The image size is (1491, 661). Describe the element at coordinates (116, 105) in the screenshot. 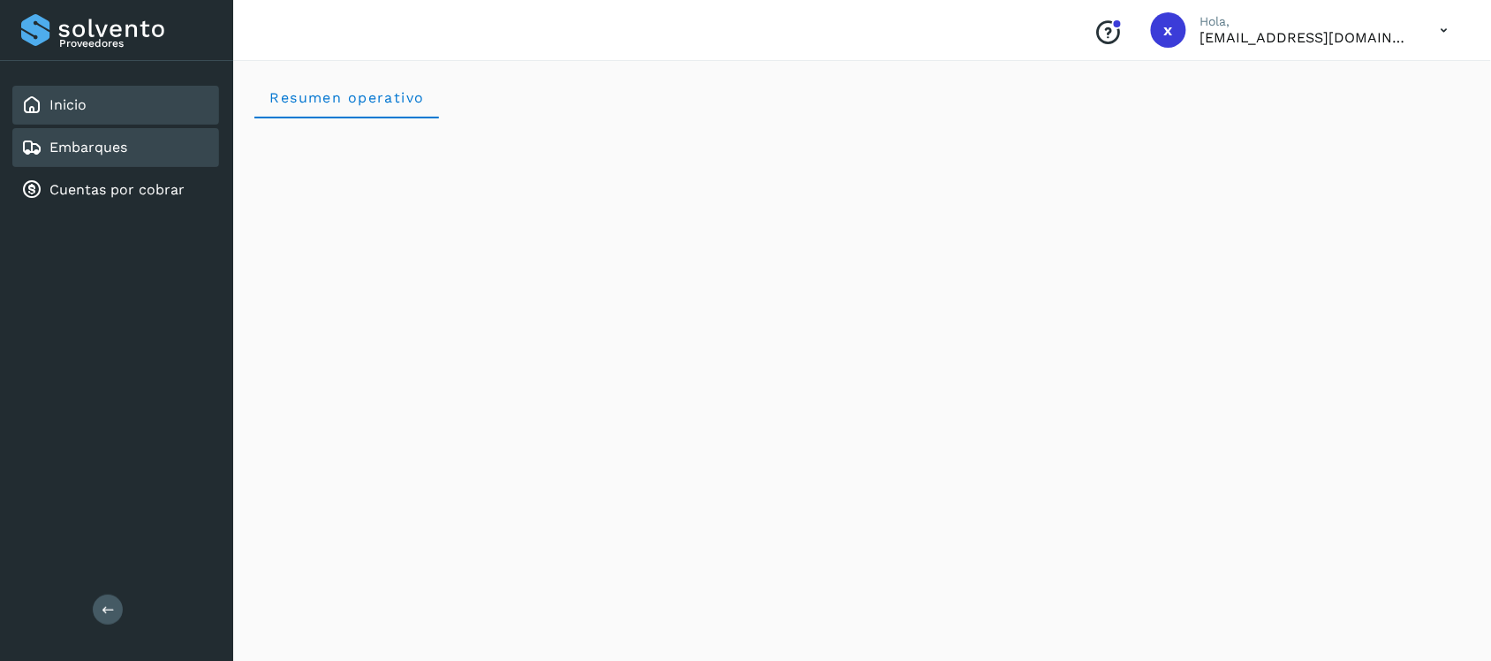

I see `div: Inicio` at that location.